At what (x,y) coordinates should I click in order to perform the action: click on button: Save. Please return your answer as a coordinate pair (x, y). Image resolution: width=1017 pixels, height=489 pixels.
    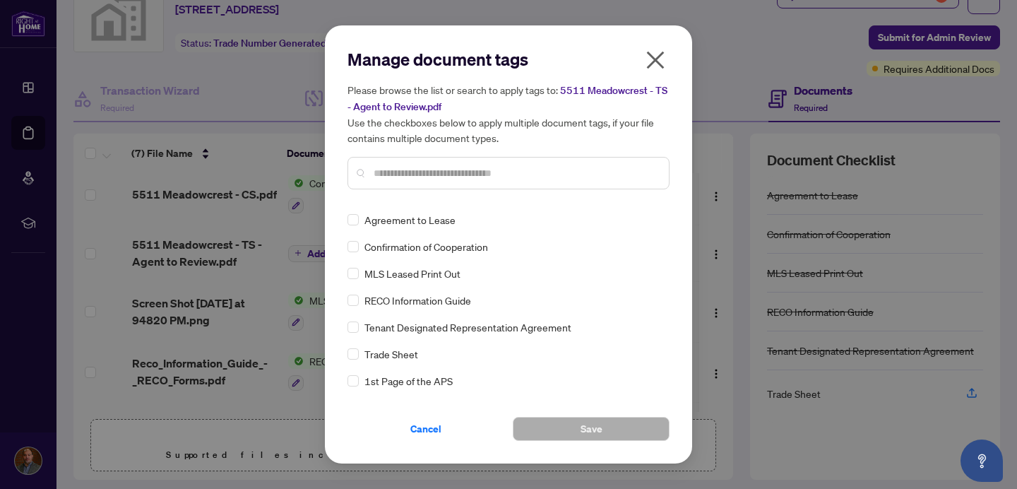
    Looking at the image, I should click on (591, 429).